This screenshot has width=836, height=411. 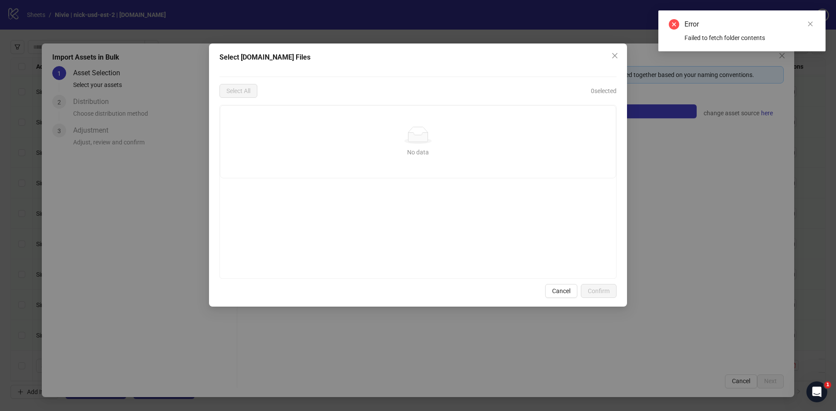 What do you see at coordinates (561, 291) in the screenshot?
I see `span: Cancel` at bounding box center [561, 291].